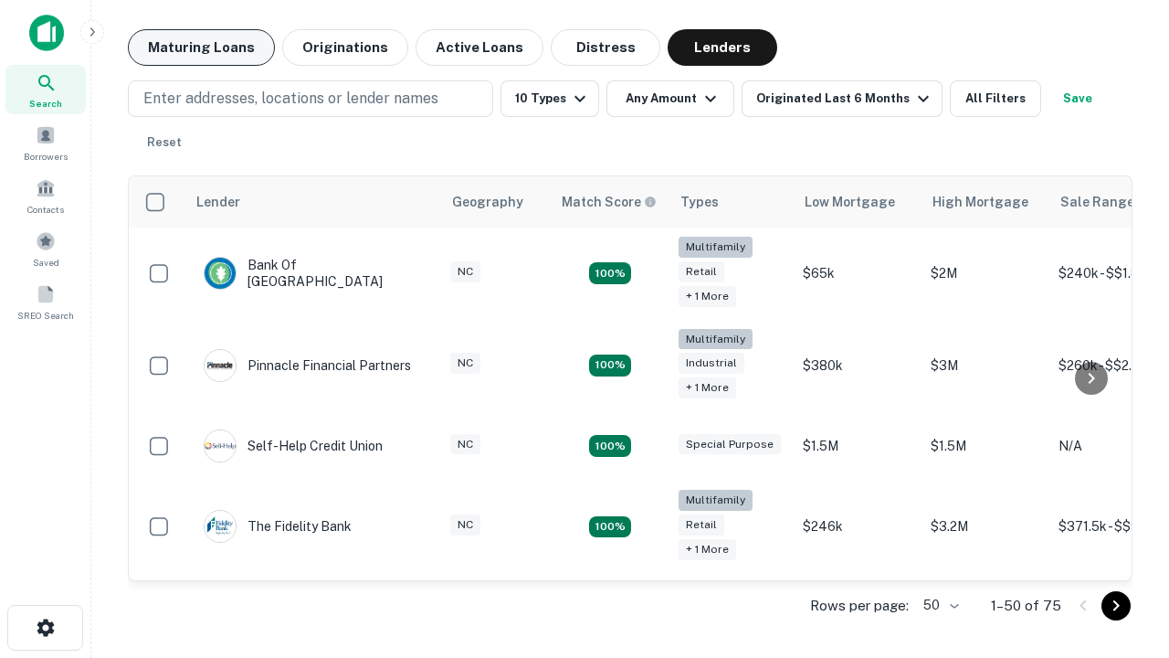  I want to click on div: Saved, so click(46, 248).